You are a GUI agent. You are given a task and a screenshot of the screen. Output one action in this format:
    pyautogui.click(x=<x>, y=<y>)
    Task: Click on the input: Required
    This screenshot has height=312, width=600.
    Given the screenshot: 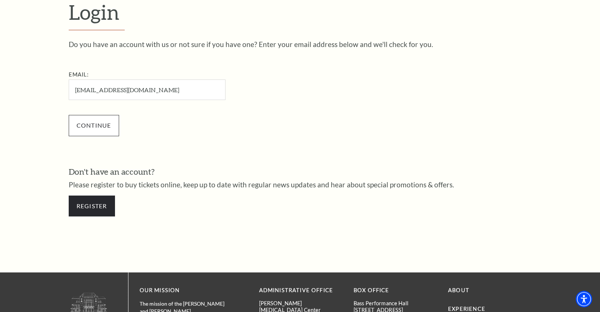 What is the action you would take?
    pyautogui.click(x=147, y=90)
    